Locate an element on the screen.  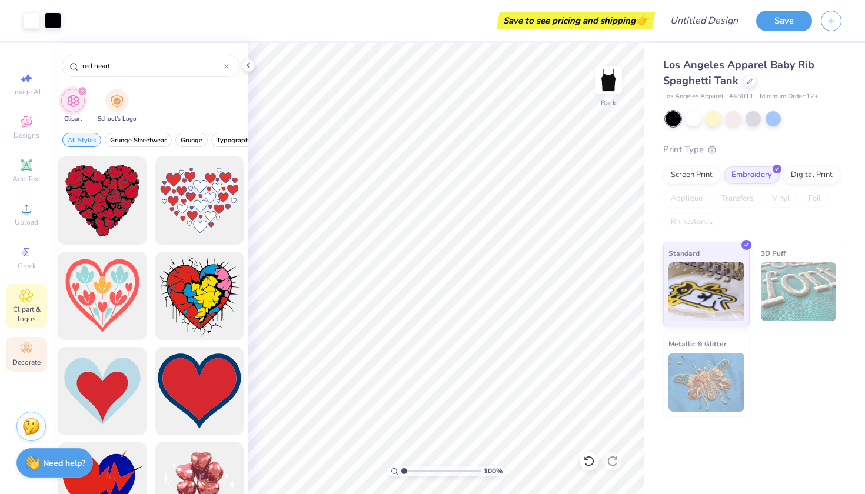
span: # 43011 is located at coordinates (742, 97).